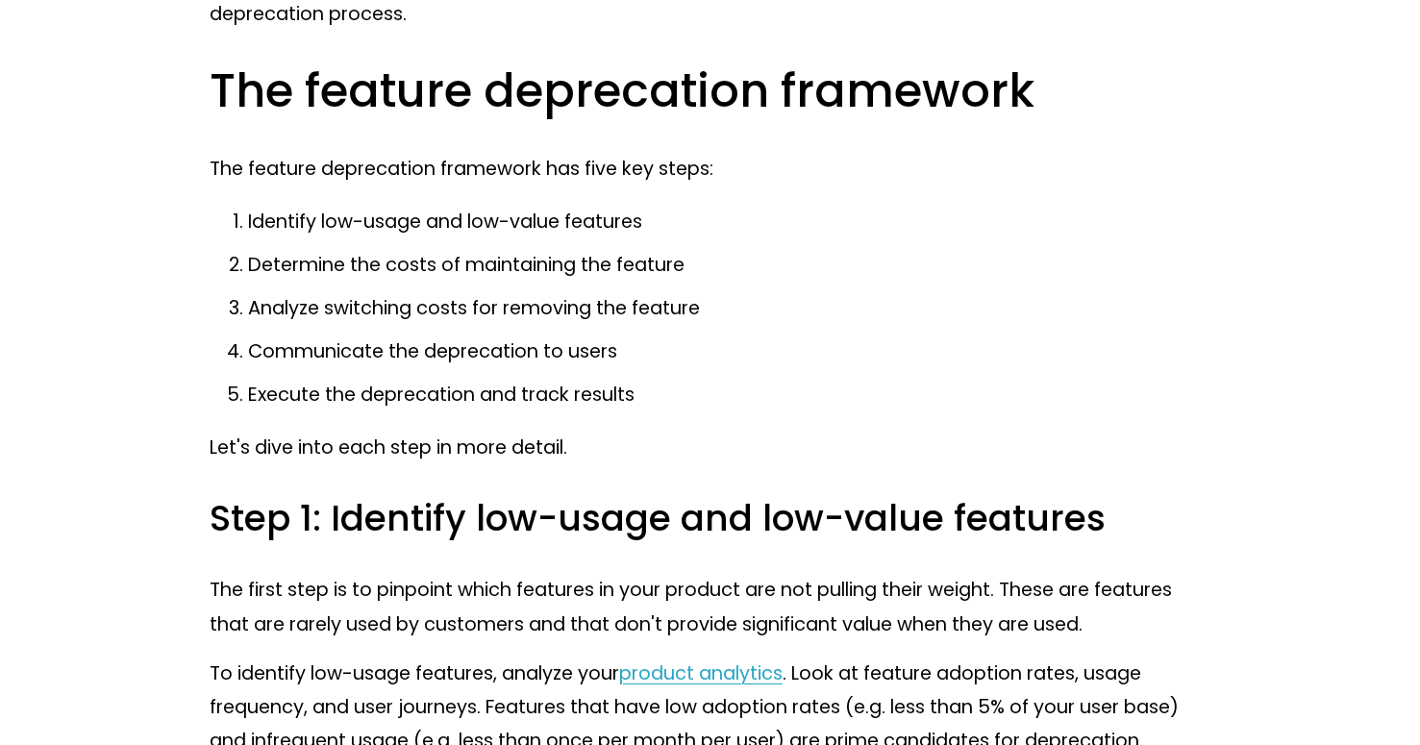 The height and width of the screenshot is (745, 1420). I want to click on h2: The feature deprecation framework, so click(709, 91).